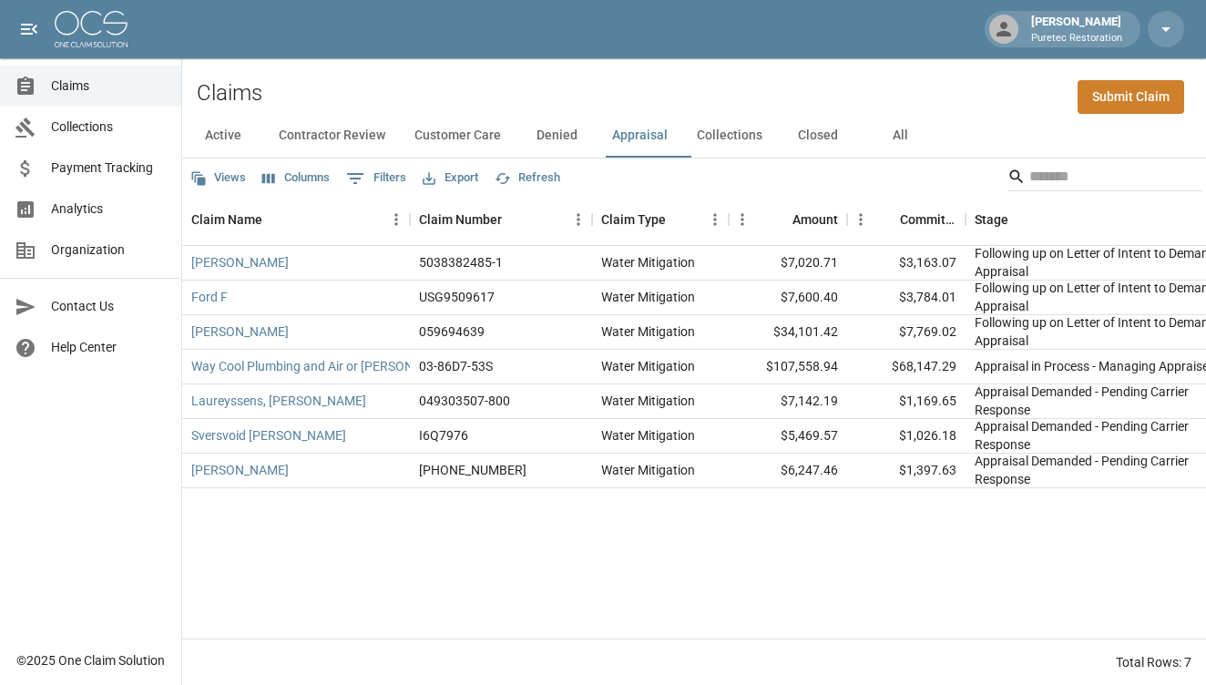 The width and height of the screenshot is (1206, 685). What do you see at coordinates (900, 136) in the screenshot?
I see `button: All` at bounding box center [900, 136].